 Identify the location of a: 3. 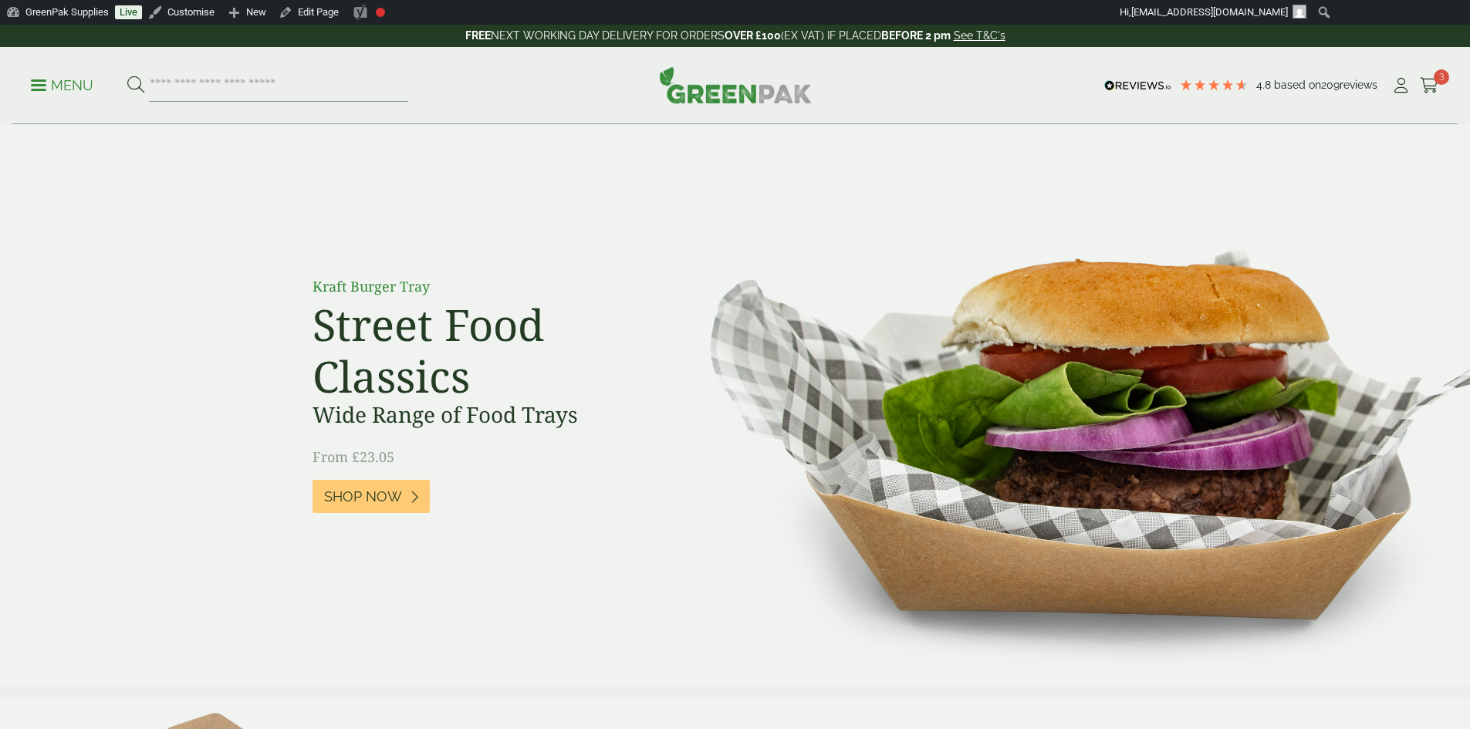
(1429, 86).